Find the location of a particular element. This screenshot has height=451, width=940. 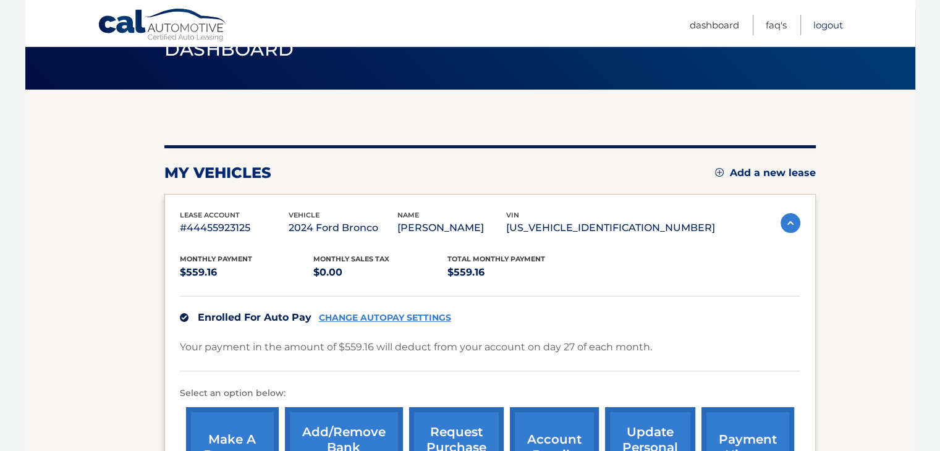

a: Logout is located at coordinates (828, 25).